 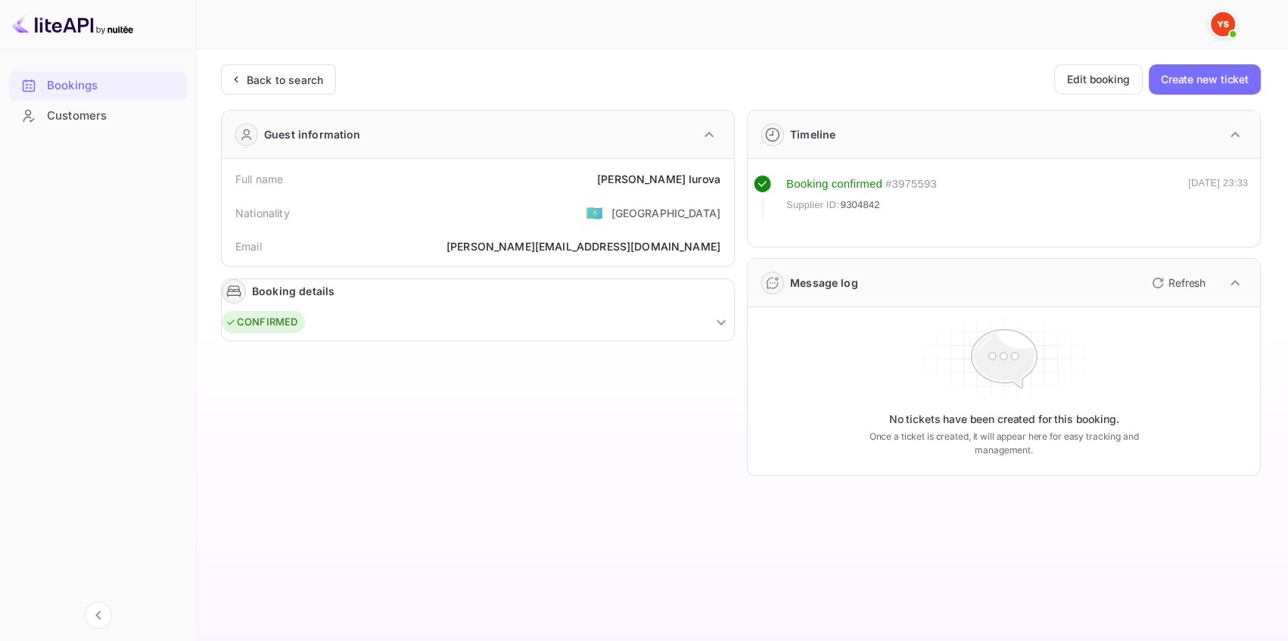 What do you see at coordinates (1004, 419) in the screenshot?
I see `p: No tickets have been created for this booking.` at bounding box center [1004, 419].